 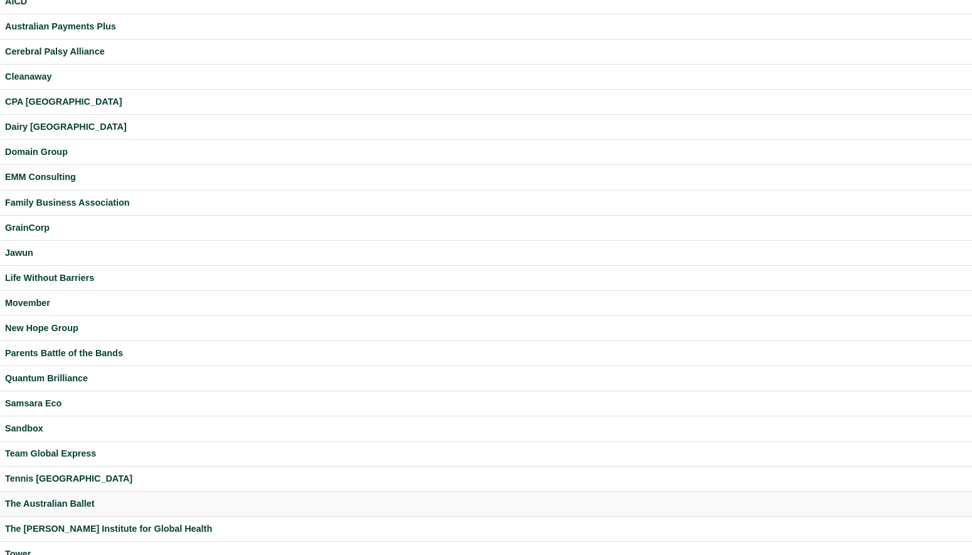 What do you see at coordinates (486, 228) in the screenshot?
I see `div: GrainCorp` at bounding box center [486, 228].